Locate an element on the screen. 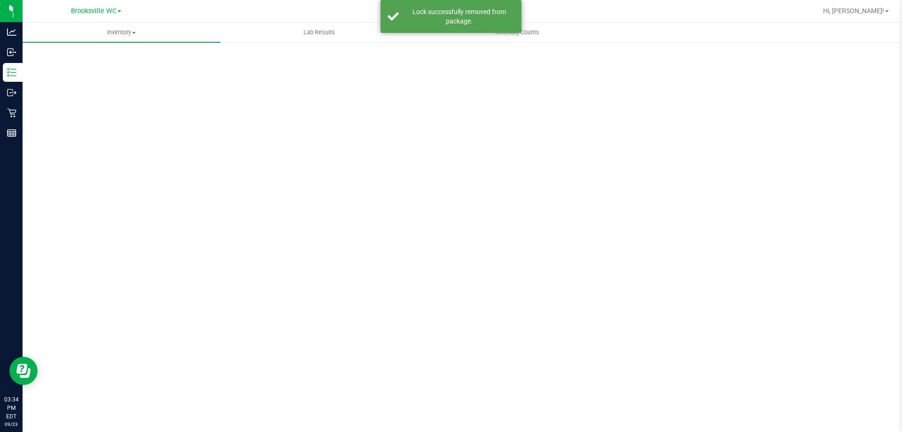 Image resolution: width=902 pixels, height=432 pixels. inline-svg: Inventory is located at coordinates (12, 72).